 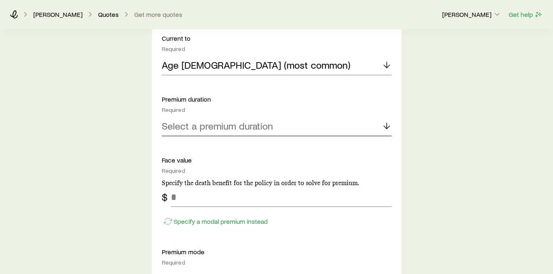 I want to click on p: Specify a modal premium instead, so click(x=221, y=221).